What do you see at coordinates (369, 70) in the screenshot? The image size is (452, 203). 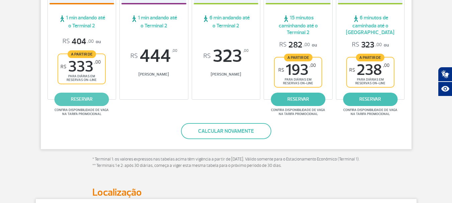 I see `span: 238` at bounding box center [369, 70].